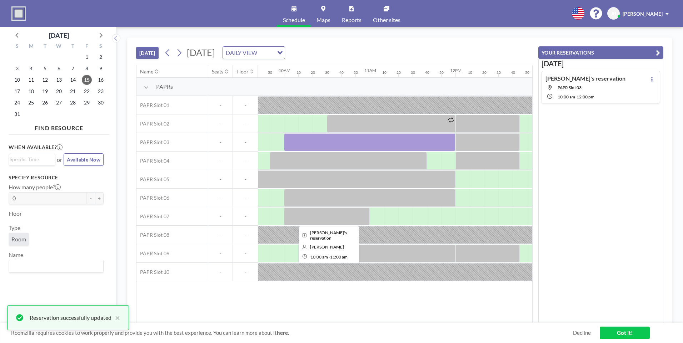 The width and height of the screenshot is (683, 343). Describe the element at coordinates (456, 70) in the screenshot. I see `div: 12PM` at that location.